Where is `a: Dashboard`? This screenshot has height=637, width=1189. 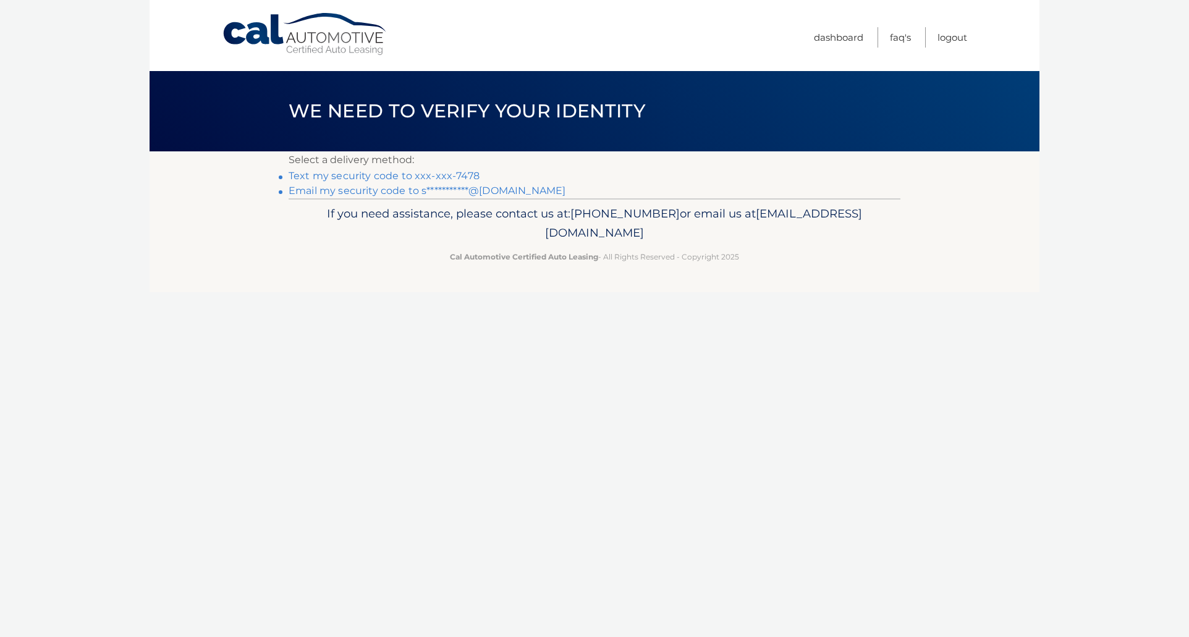 a: Dashboard is located at coordinates (839, 37).